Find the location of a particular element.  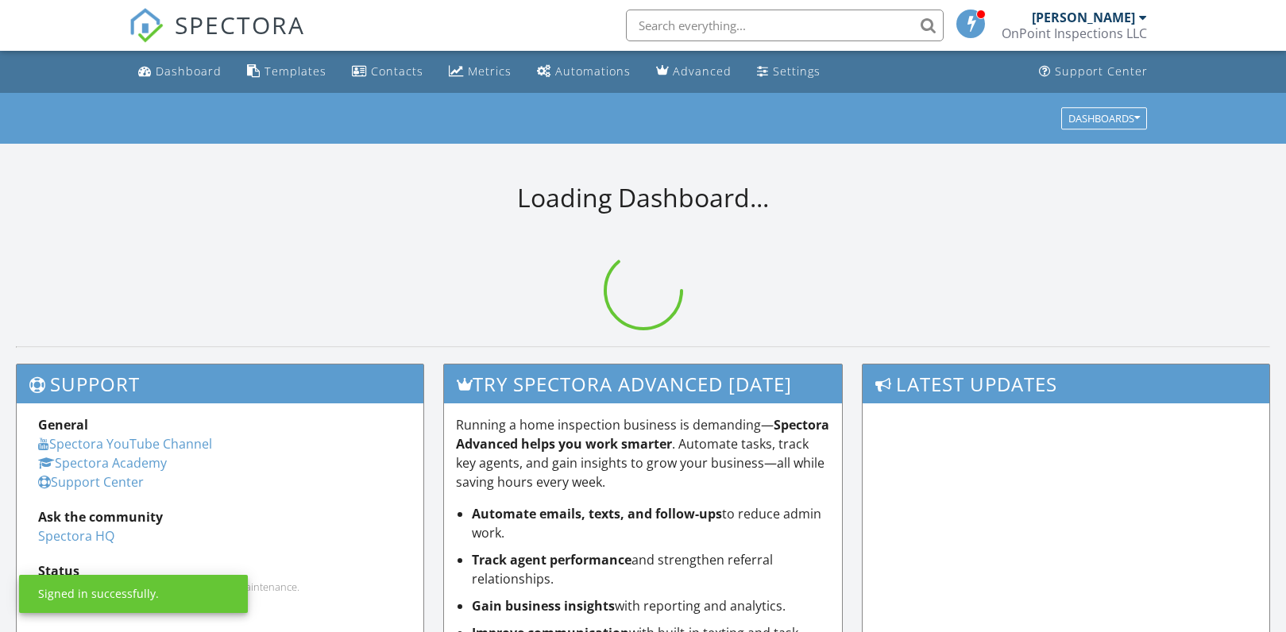

strong: Spectora Advanced helps you work smarter is located at coordinates (643, 435).